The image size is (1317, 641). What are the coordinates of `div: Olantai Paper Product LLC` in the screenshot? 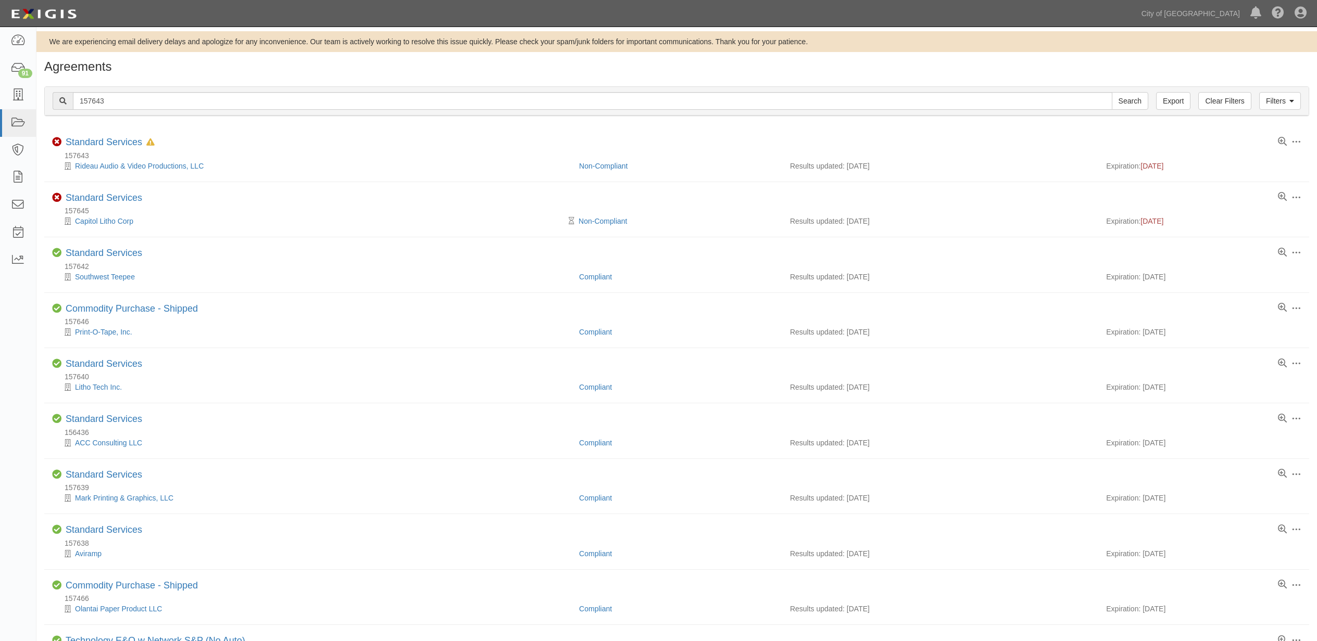 It's located at (311, 609).